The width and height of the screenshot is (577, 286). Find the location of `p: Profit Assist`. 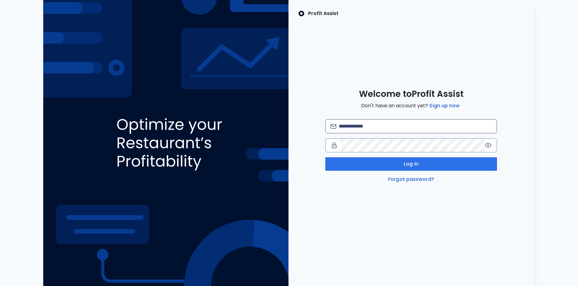

p: Profit Assist is located at coordinates (323, 13).